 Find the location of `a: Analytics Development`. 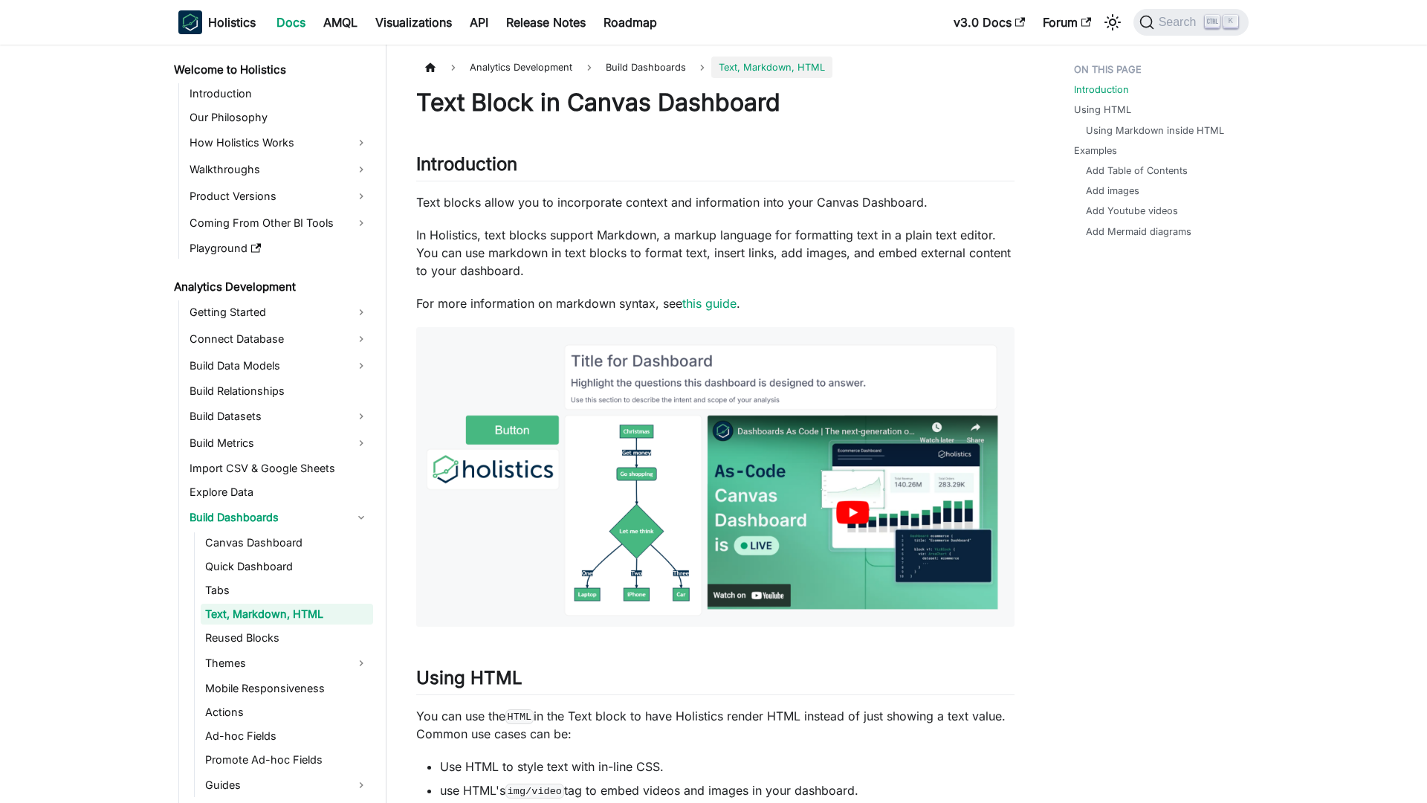

a: Analytics Development is located at coordinates (271, 287).